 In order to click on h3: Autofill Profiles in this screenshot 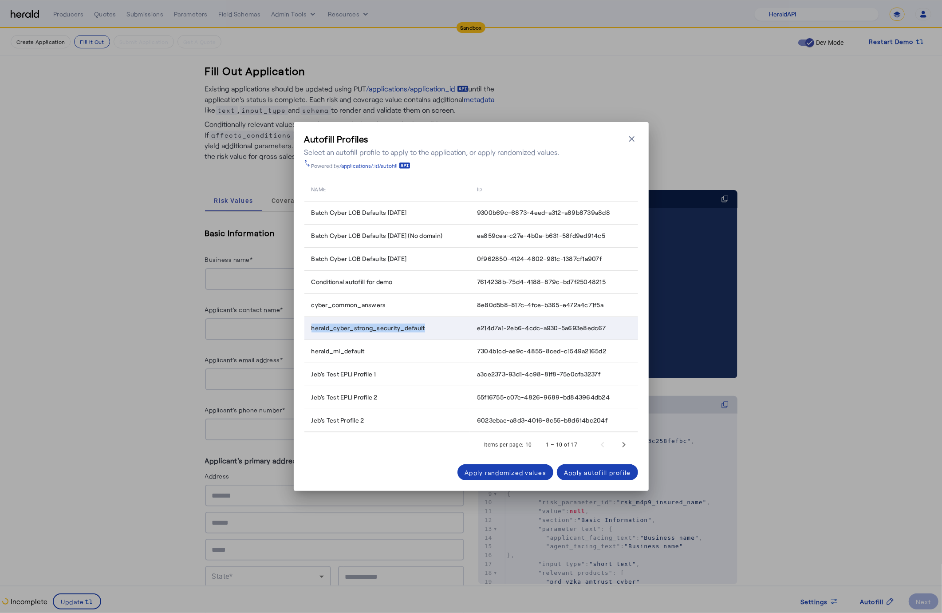, I will do `click(432, 139)`.